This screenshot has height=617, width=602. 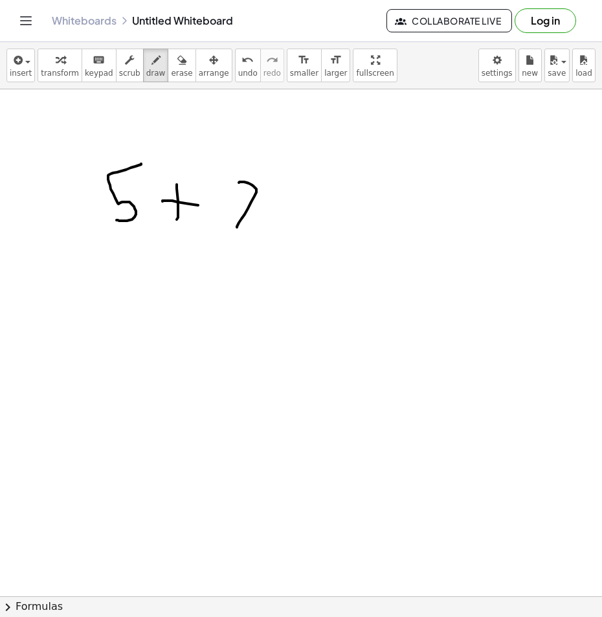 I want to click on button: undoundo, so click(x=248, y=65).